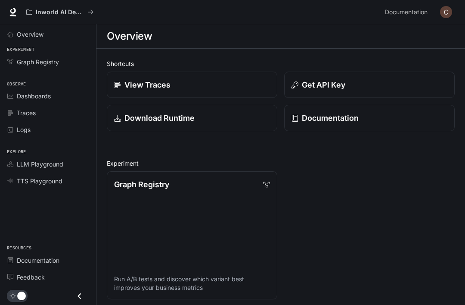  Describe the element at coordinates (192, 283) in the screenshot. I see `p: Run A/B tests and discover which variant best improves your business metrics` at that location.